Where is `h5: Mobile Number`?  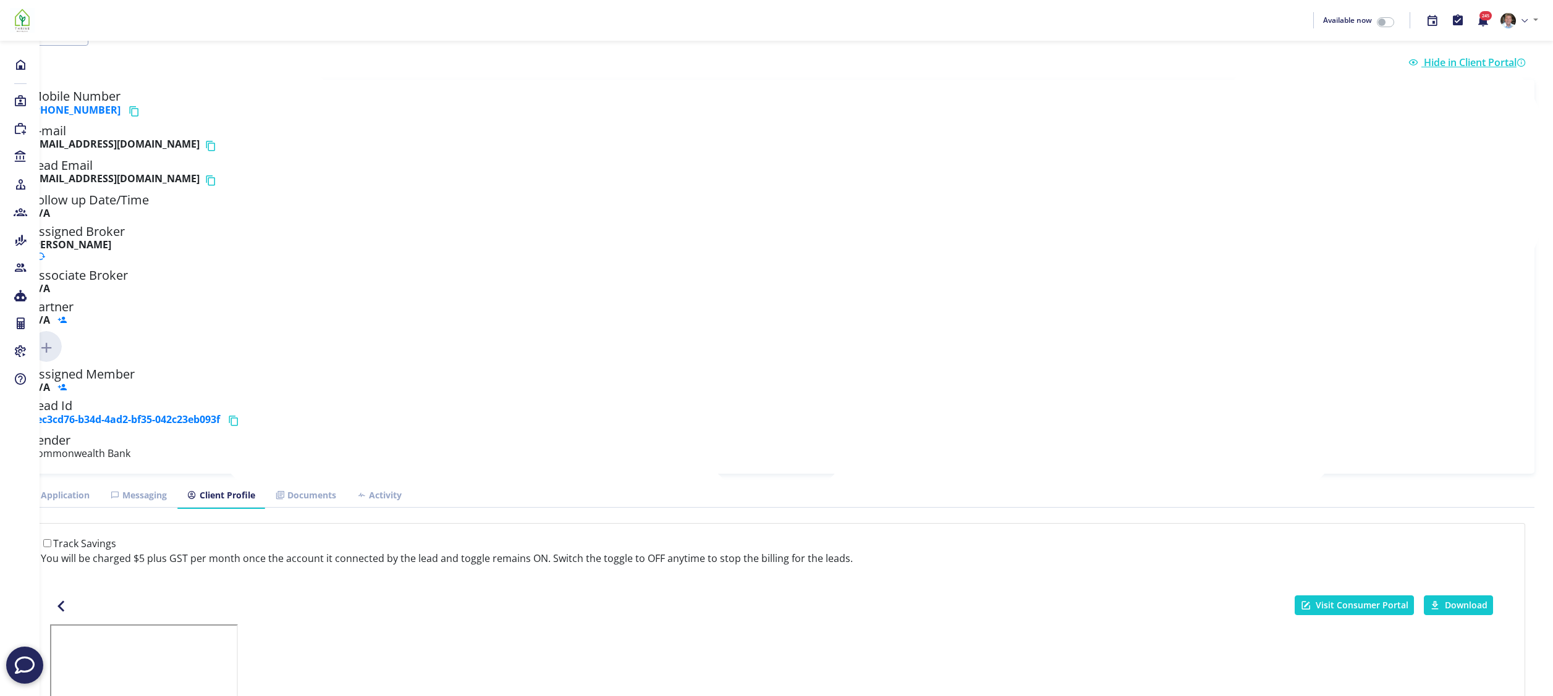
h5: Mobile Number is located at coordinates (776, 104).